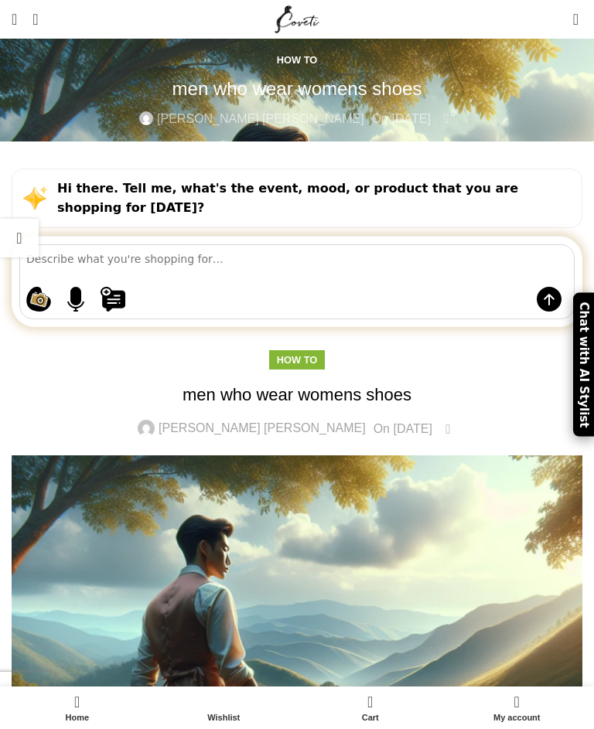  I want to click on div: My Wishlist, so click(558, 19).